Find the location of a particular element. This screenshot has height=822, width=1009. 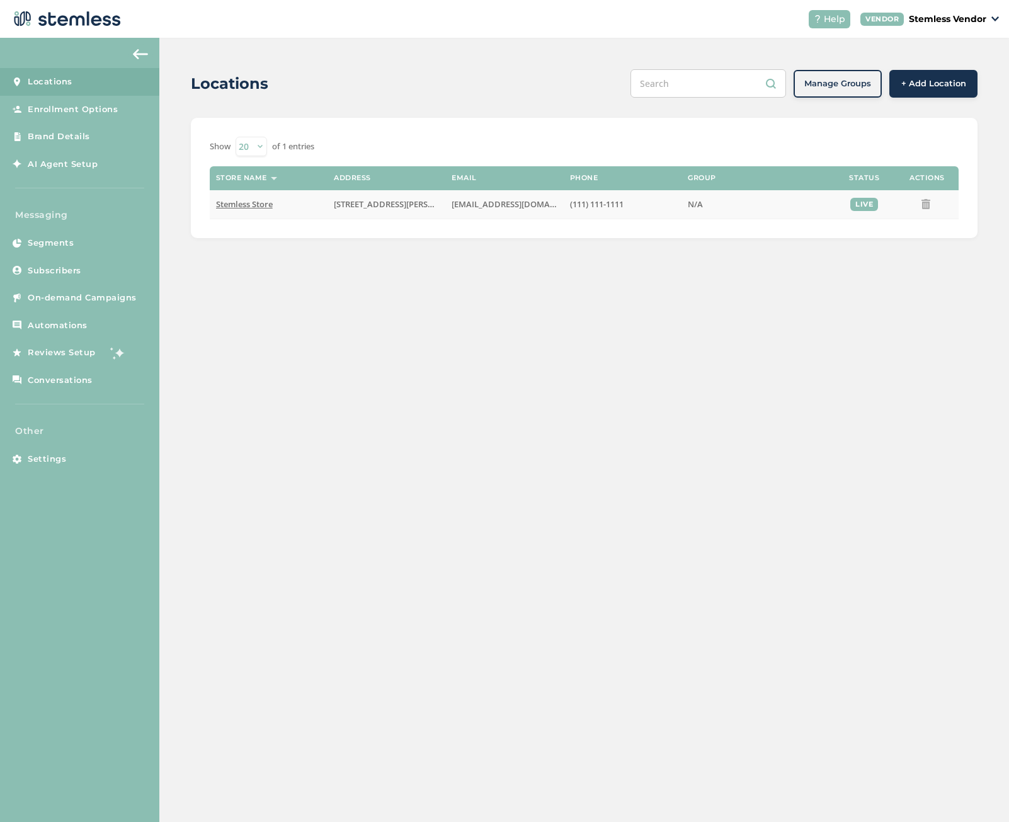

label: of 1 entries is located at coordinates (293, 147).